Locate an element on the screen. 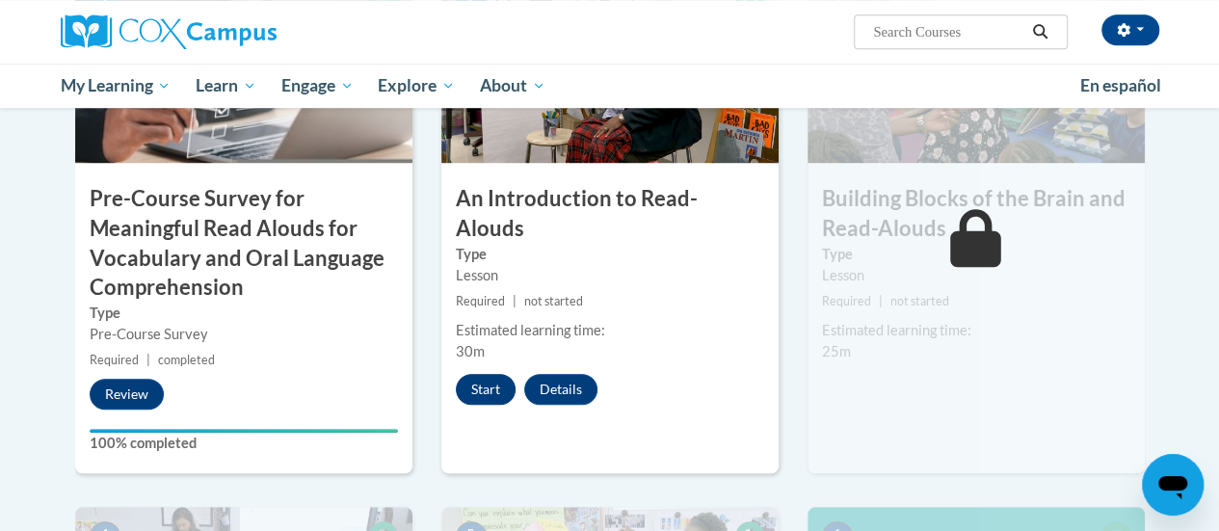  div: Pre-Course Survey is located at coordinates (244, 334).